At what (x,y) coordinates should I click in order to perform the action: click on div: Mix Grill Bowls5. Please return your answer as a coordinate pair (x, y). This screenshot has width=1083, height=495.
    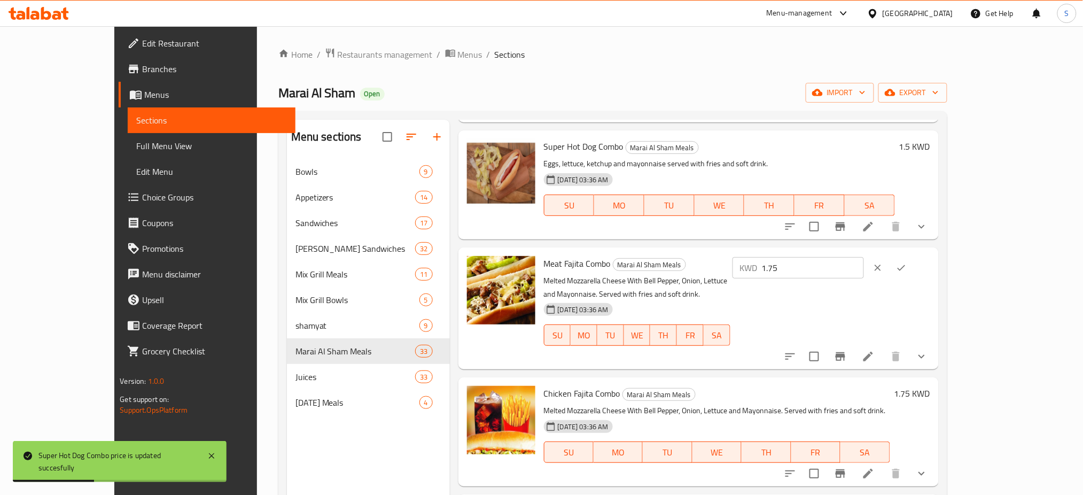
    Looking at the image, I should click on (368, 300).